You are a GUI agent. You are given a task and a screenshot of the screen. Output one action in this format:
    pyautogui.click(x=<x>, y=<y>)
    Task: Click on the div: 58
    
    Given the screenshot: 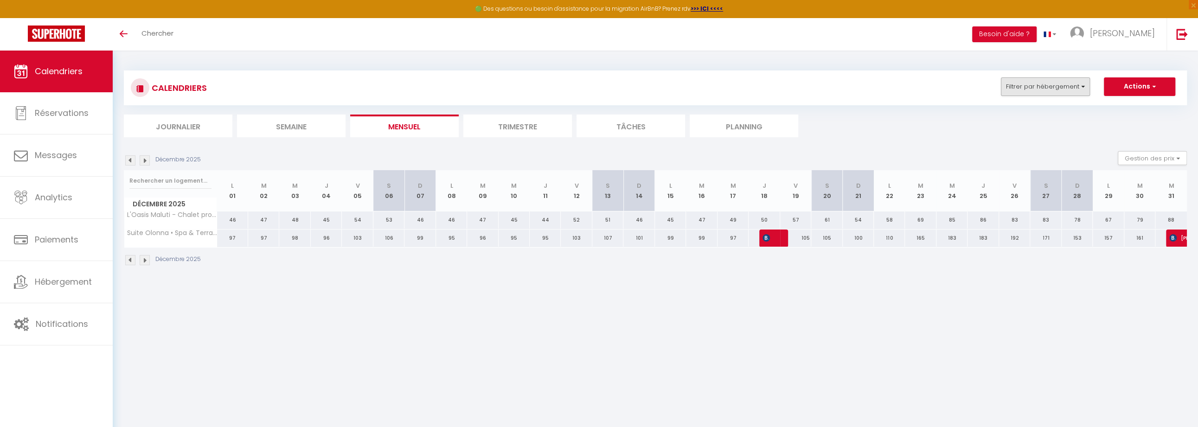 What is the action you would take?
    pyautogui.click(x=889, y=220)
    